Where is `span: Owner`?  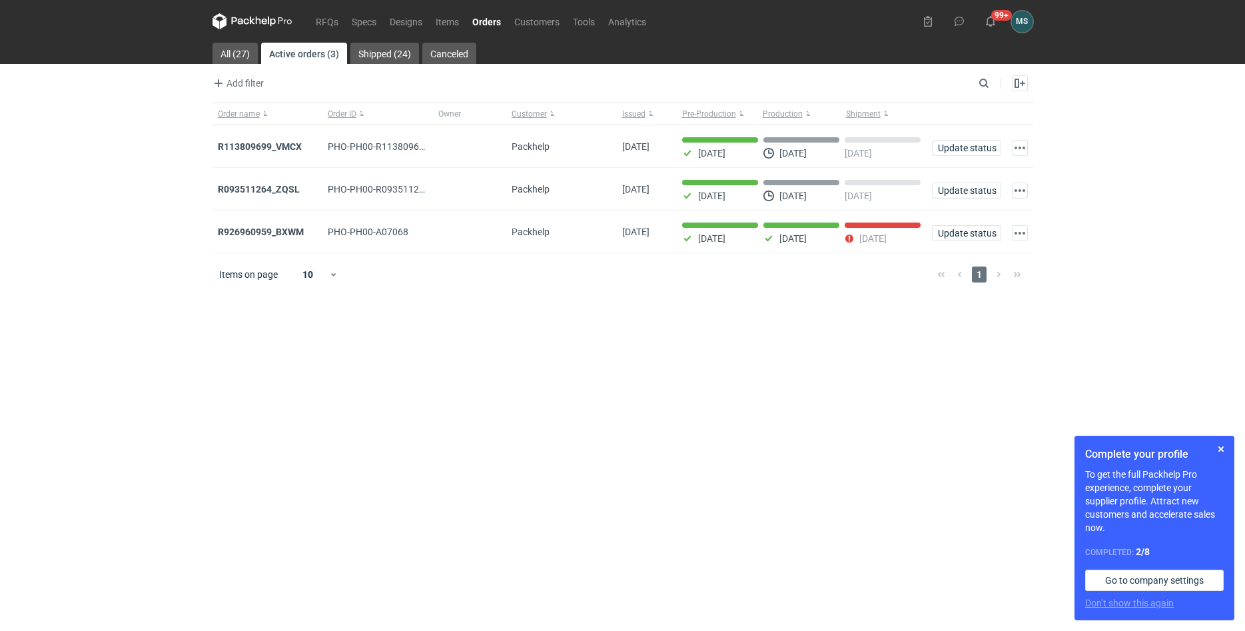 span: Owner is located at coordinates (450, 114).